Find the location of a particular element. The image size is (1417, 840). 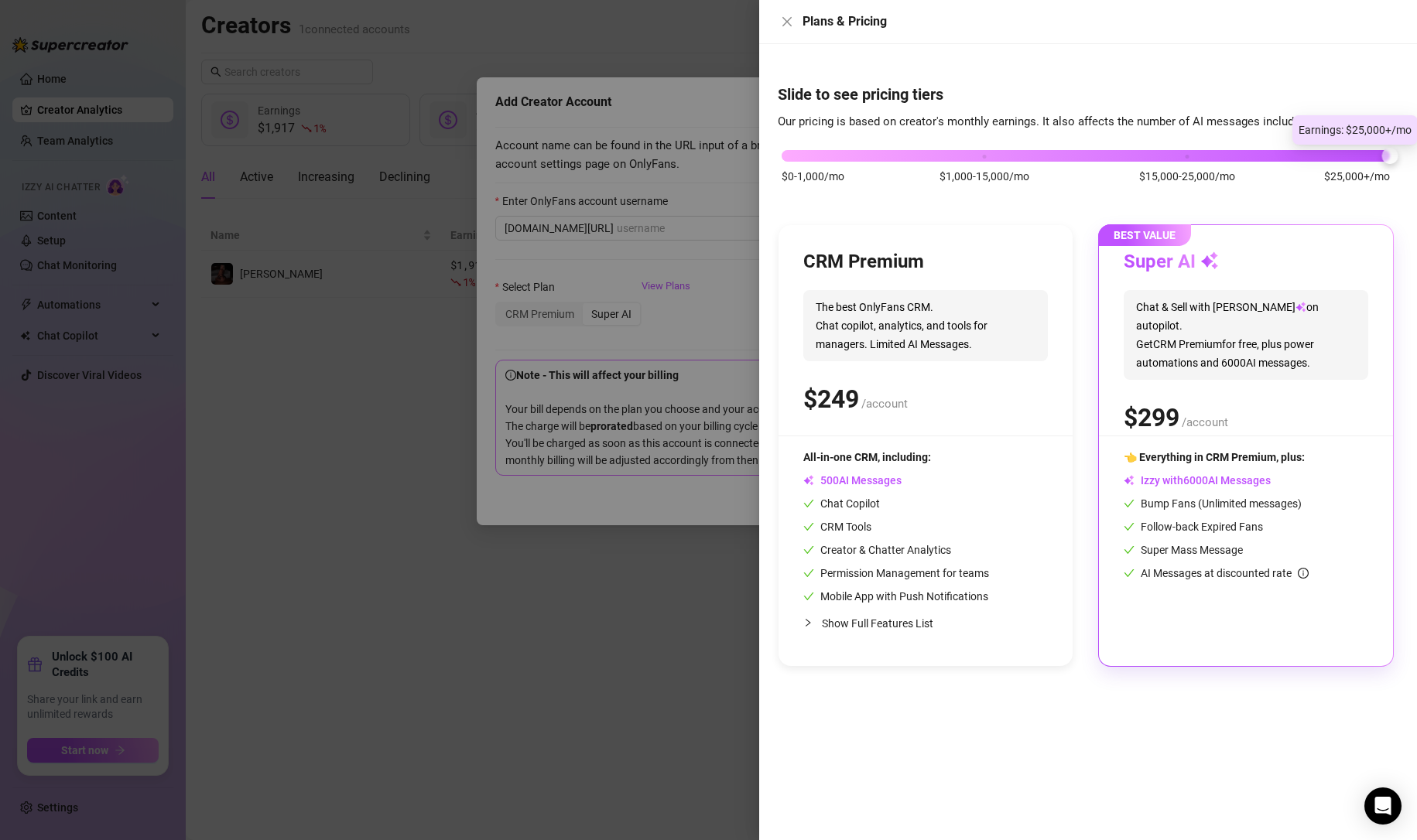

span: 👈 Everything in CRM Premium, plus: is located at coordinates (1214, 458).